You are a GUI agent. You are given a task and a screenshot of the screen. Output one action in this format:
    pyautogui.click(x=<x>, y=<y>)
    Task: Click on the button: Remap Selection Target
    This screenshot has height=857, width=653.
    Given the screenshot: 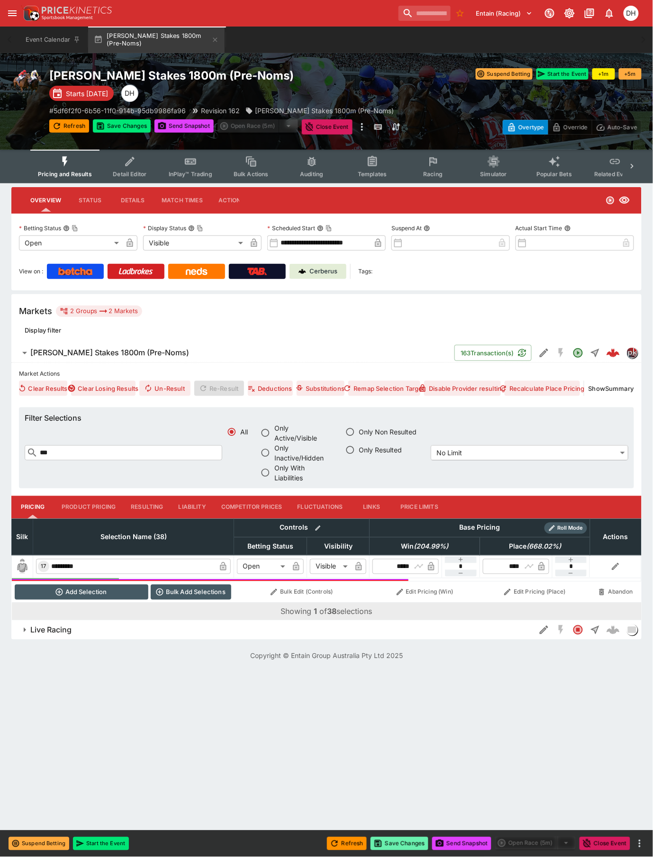 What is the action you would take?
    pyautogui.click(x=384, y=388)
    